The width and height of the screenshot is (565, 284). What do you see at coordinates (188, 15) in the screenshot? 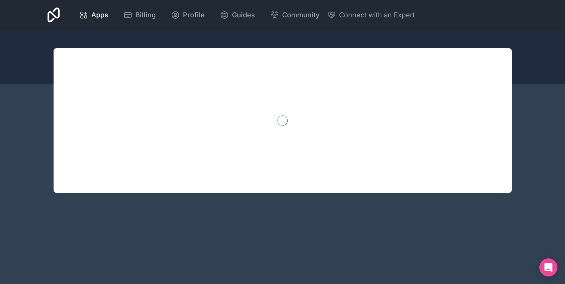
I see `a: Profile` at bounding box center [188, 15].